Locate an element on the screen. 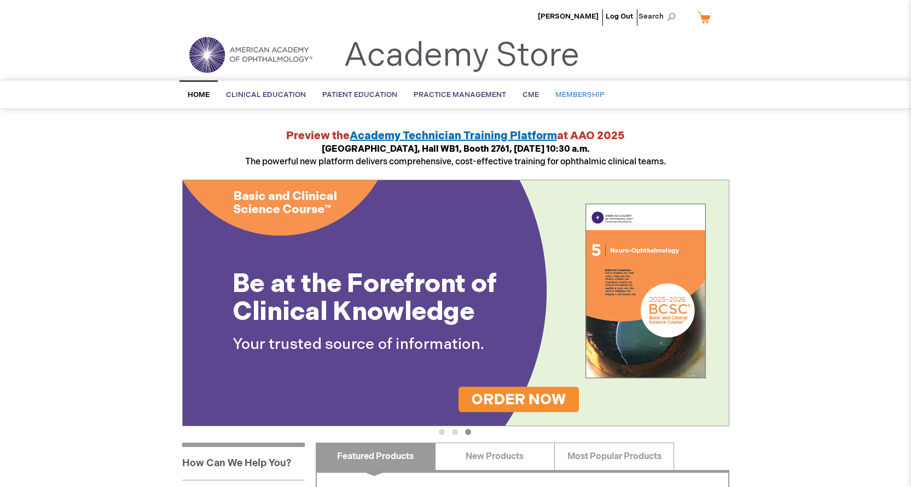 This screenshot has height=487, width=911. a: Featured Products is located at coordinates (375, 456).